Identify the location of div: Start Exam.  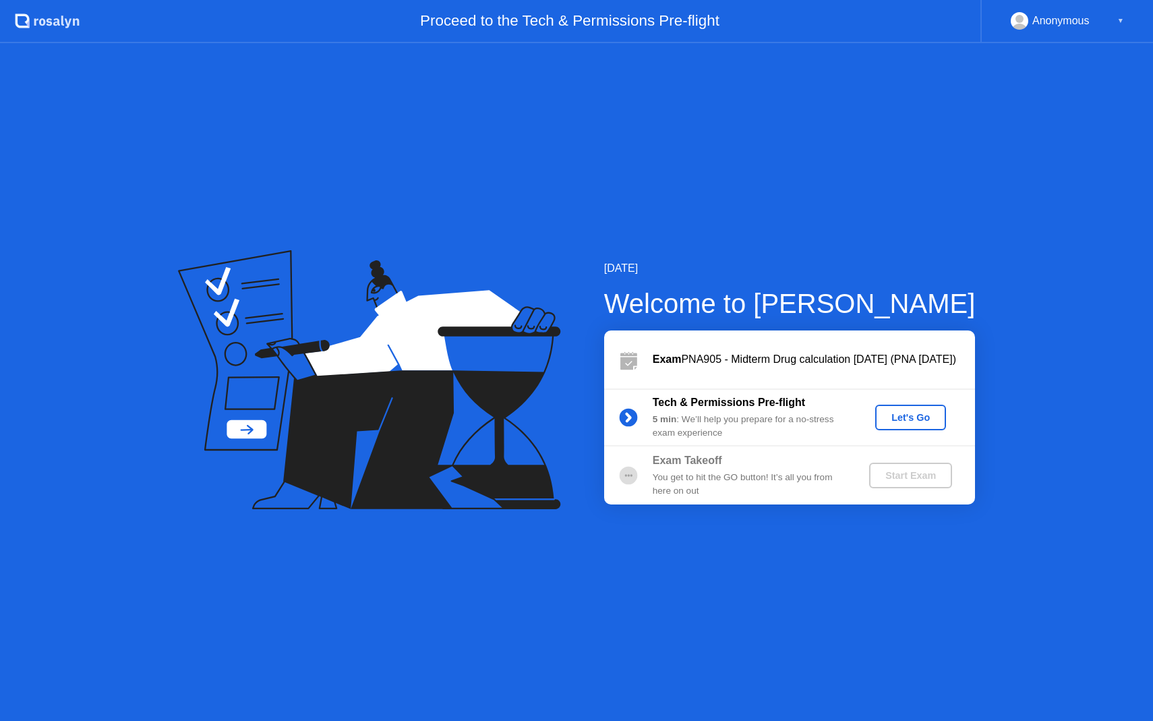
(910, 475).